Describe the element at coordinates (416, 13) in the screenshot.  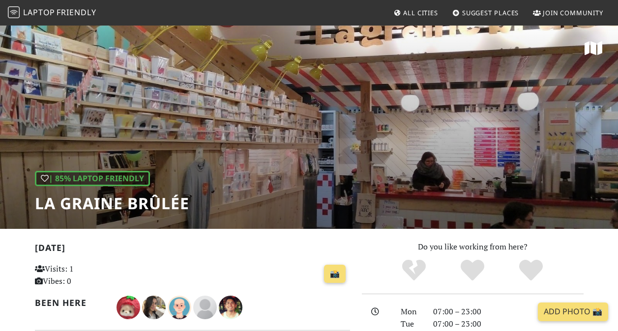
I see `a: All Cities` at that location.